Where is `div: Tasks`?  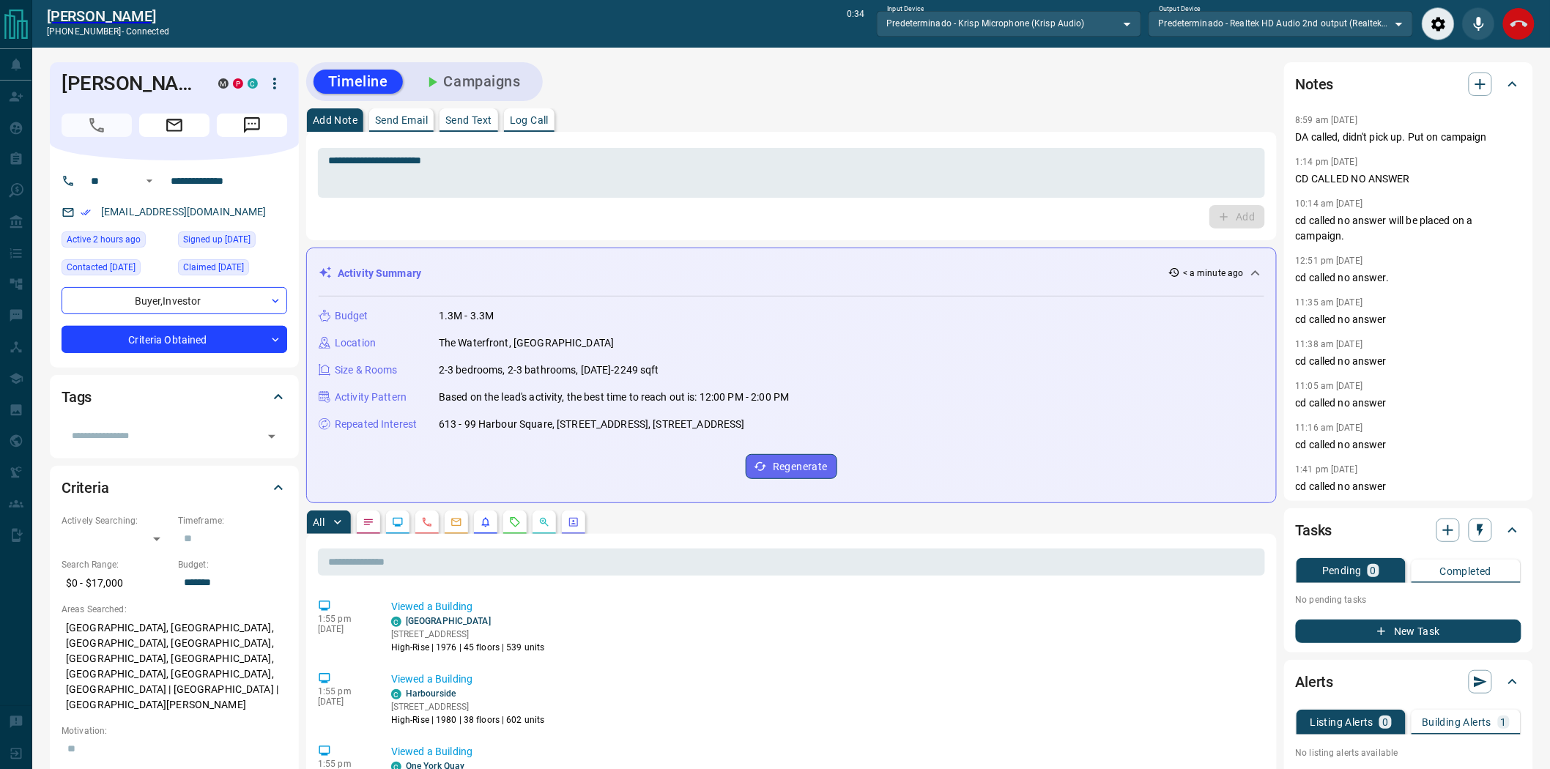
div: Tasks is located at coordinates (1408, 530).